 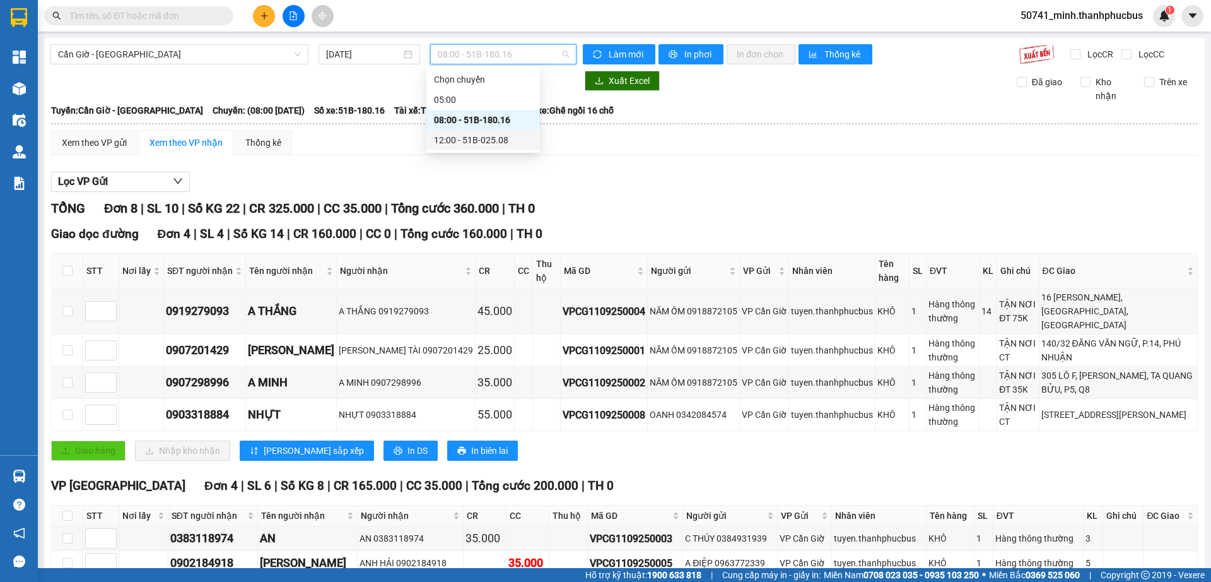 What do you see at coordinates (814, 55) in the screenshot?
I see `span: bar-chart` at bounding box center [814, 55].